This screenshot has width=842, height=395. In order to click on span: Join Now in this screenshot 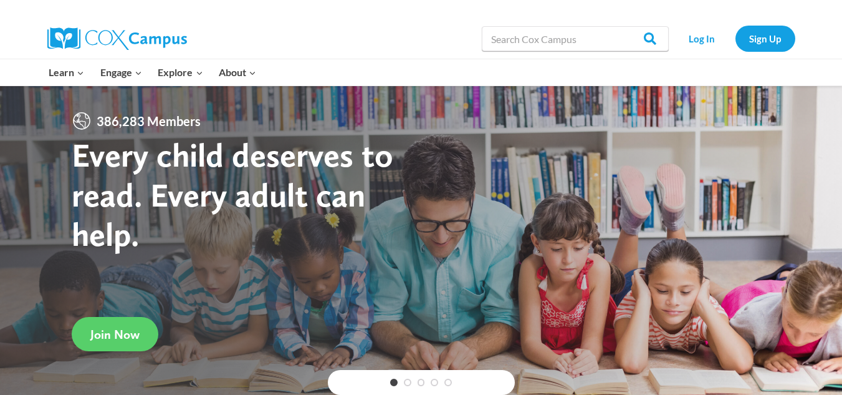, I will do `click(115, 334)`.